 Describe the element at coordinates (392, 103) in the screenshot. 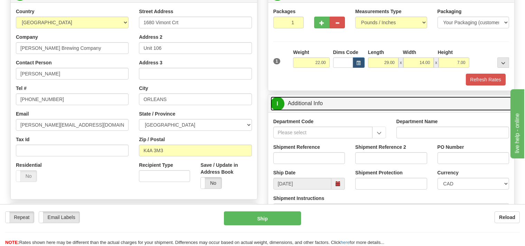

I see `a: IAdditional Info` at that location.